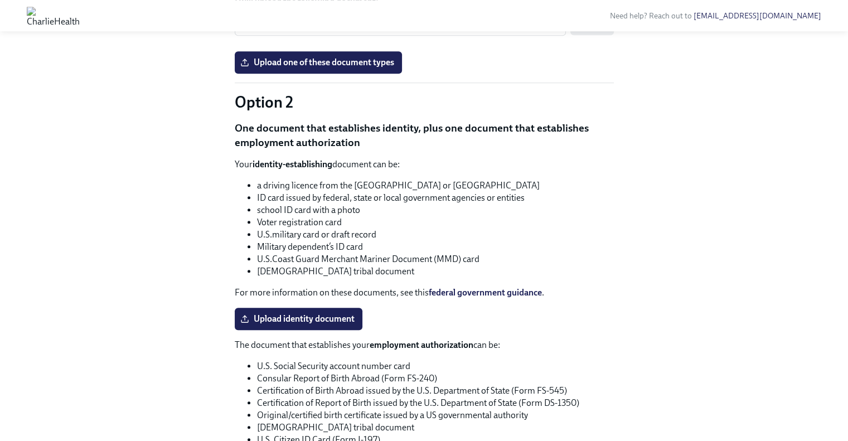  What do you see at coordinates (436, 223) in the screenshot?
I see `li: Voter registration card` at bounding box center [436, 223].